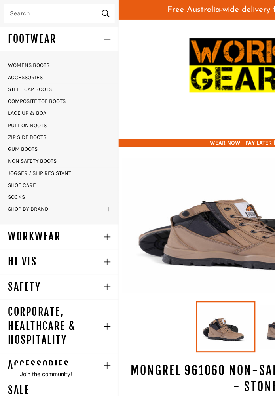 The height and width of the screenshot is (396, 275). Describe the element at coordinates (61, 137) in the screenshot. I see `a: ZIP SIDE BOOTS` at that location.